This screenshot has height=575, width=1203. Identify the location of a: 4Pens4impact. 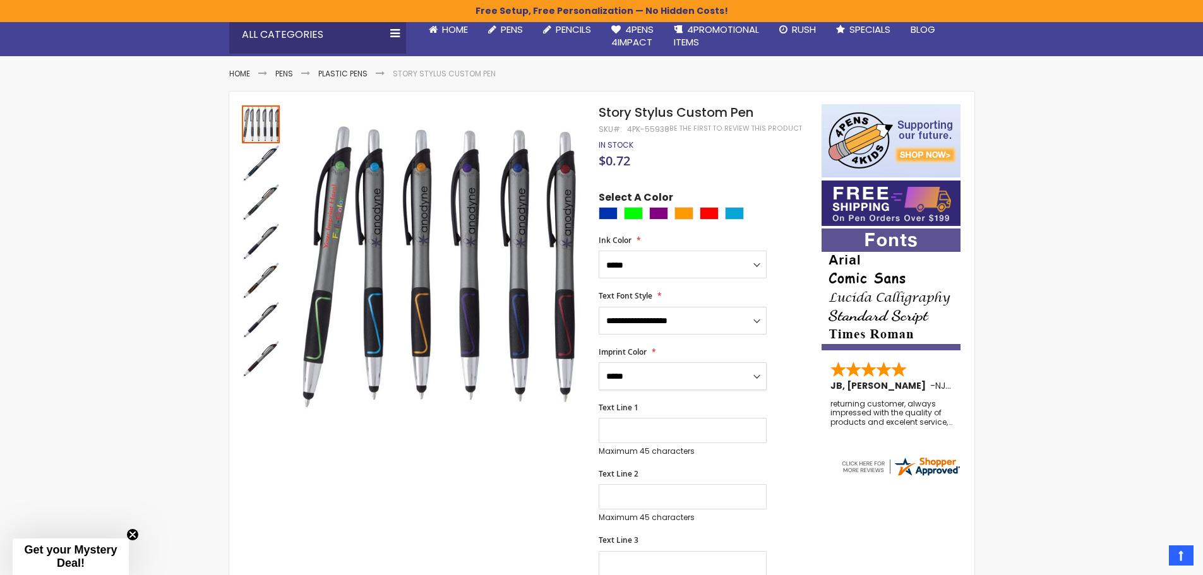
(632, 36).